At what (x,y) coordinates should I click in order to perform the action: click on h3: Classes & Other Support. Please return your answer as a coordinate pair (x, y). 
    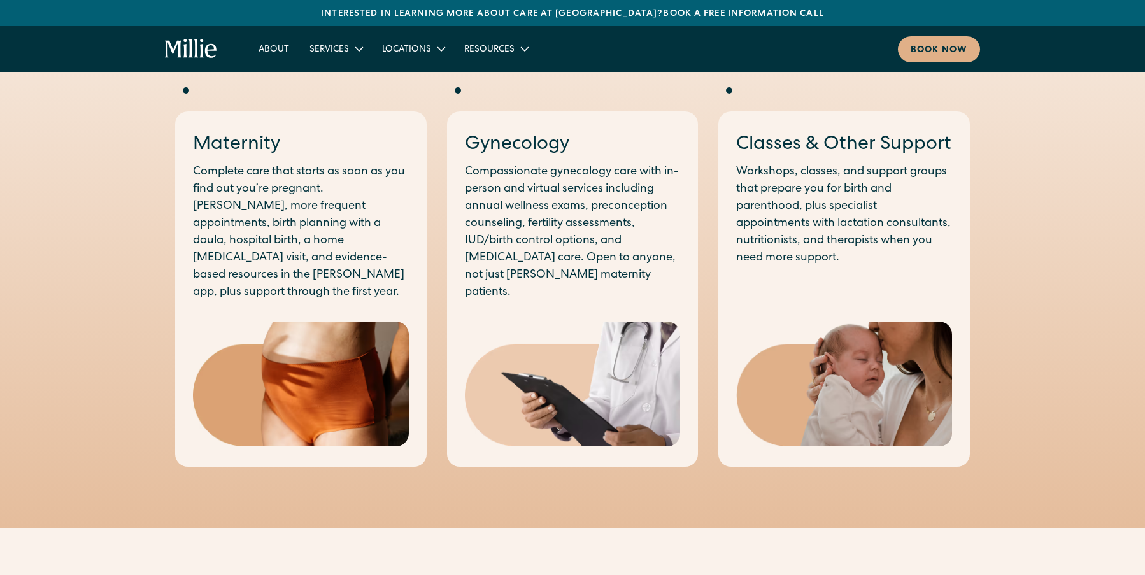
    Looking at the image, I should click on (844, 145).